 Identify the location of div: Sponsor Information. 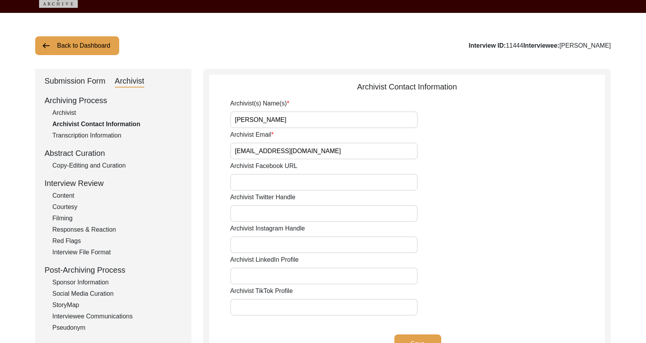
(117, 283).